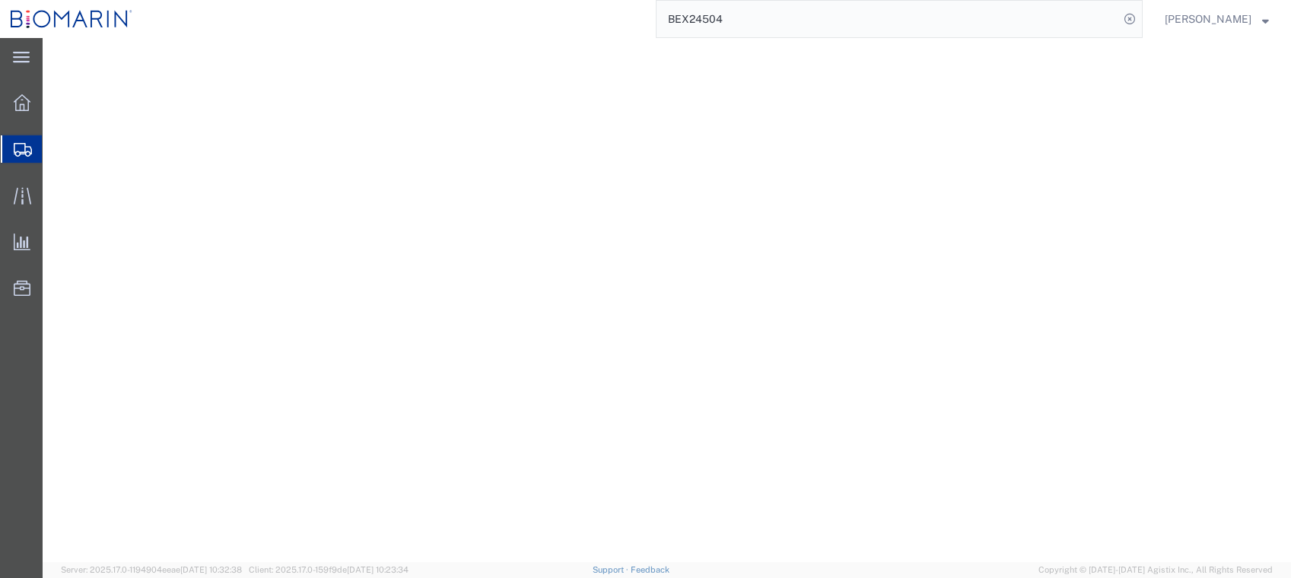  I want to click on span: Server: 2025.17.0-1194904eeae, so click(151, 570).